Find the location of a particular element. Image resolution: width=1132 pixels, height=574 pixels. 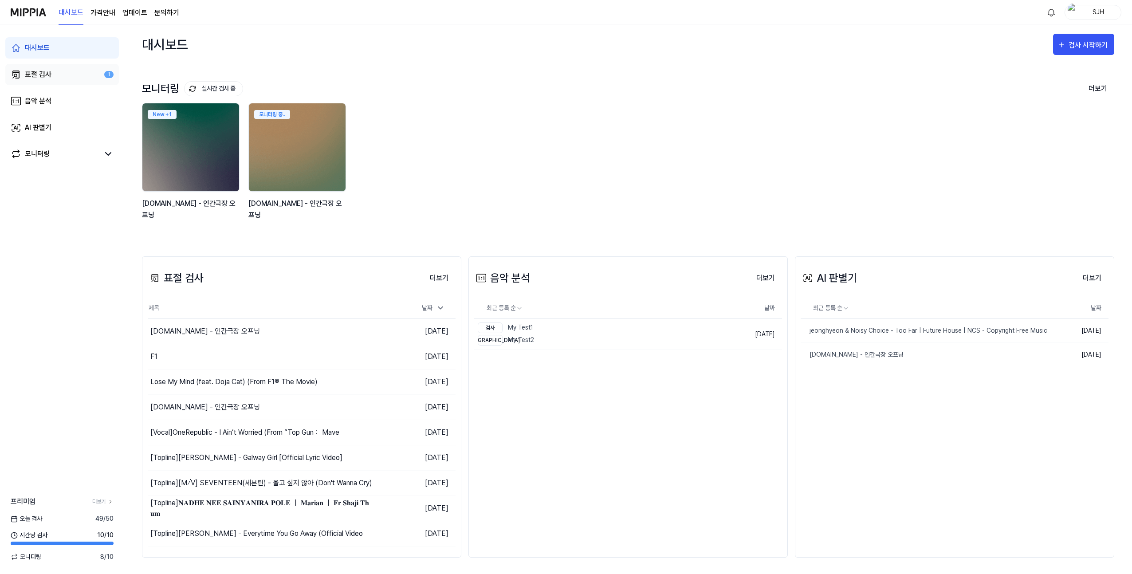

a: jeonghyeon & Noisy Choice - Too Far | Future House | NCS - Copyright Free Music is located at coordinates (929, 331).